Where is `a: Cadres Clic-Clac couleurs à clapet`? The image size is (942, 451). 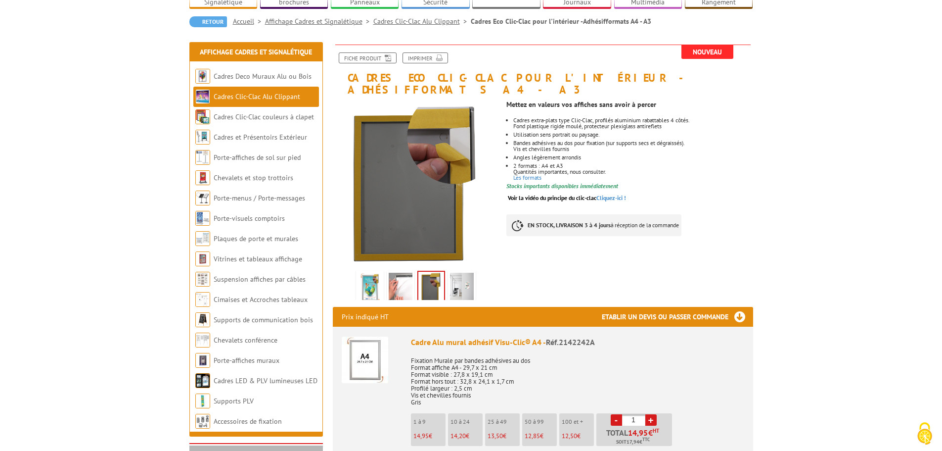
a: Cadres Clic-Clac couleurs à clapet is located at coordinates (264, 117).